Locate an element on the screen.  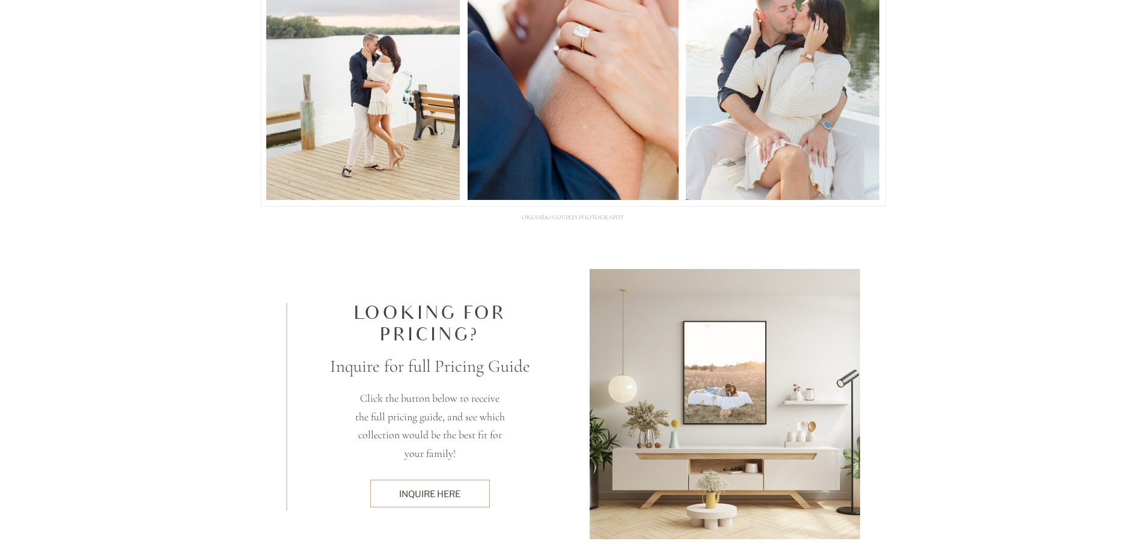
h3: Inquire for full Pricing Guide is located at coordinates (430, 366).